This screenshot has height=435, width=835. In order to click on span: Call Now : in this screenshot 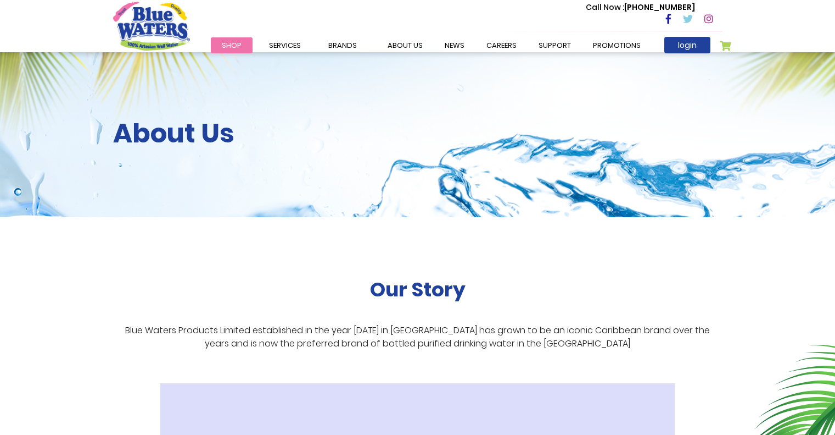, I will do `click(605, 7)`.